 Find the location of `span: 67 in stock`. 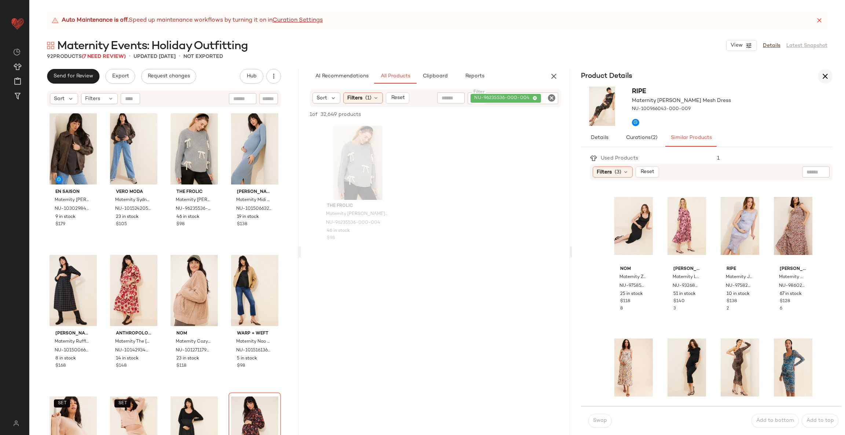

span: 67 in stock is located at coordinates (790, 294).